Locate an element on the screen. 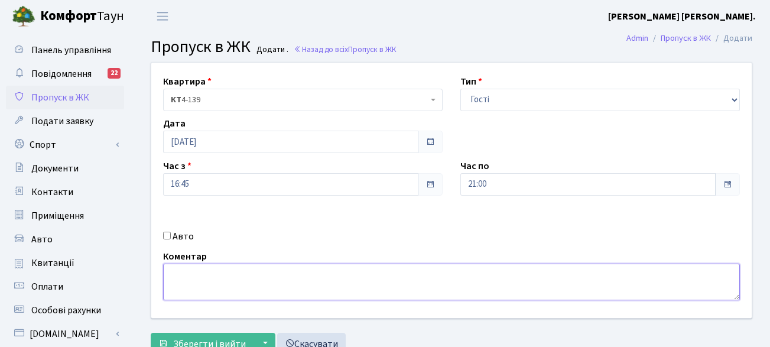  li: Додати is located at coordinates (732, 38).